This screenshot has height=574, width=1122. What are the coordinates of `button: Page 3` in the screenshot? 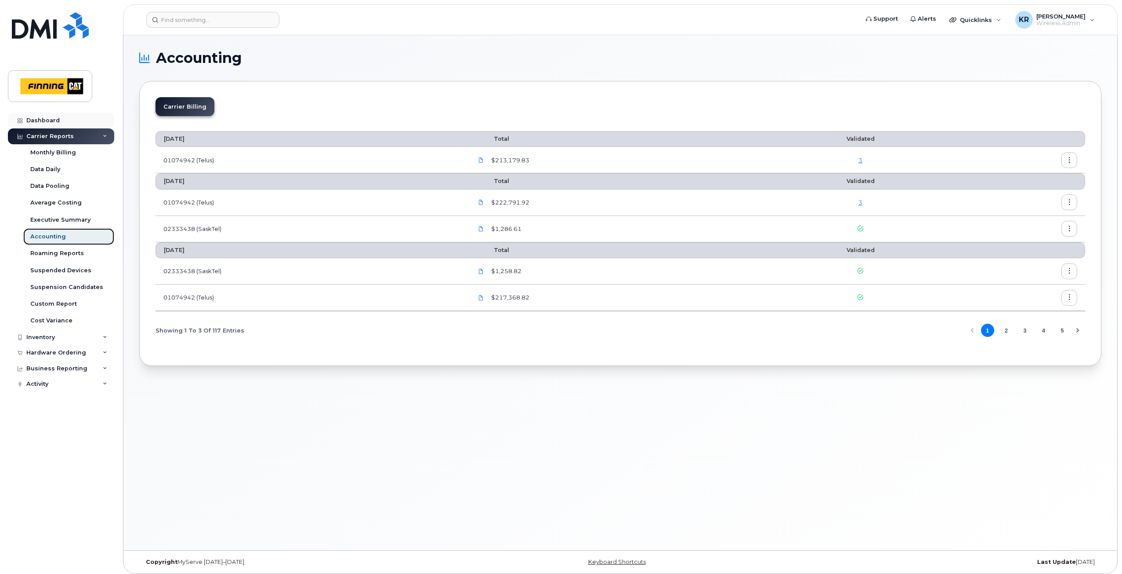 It's located at (1025, 330).